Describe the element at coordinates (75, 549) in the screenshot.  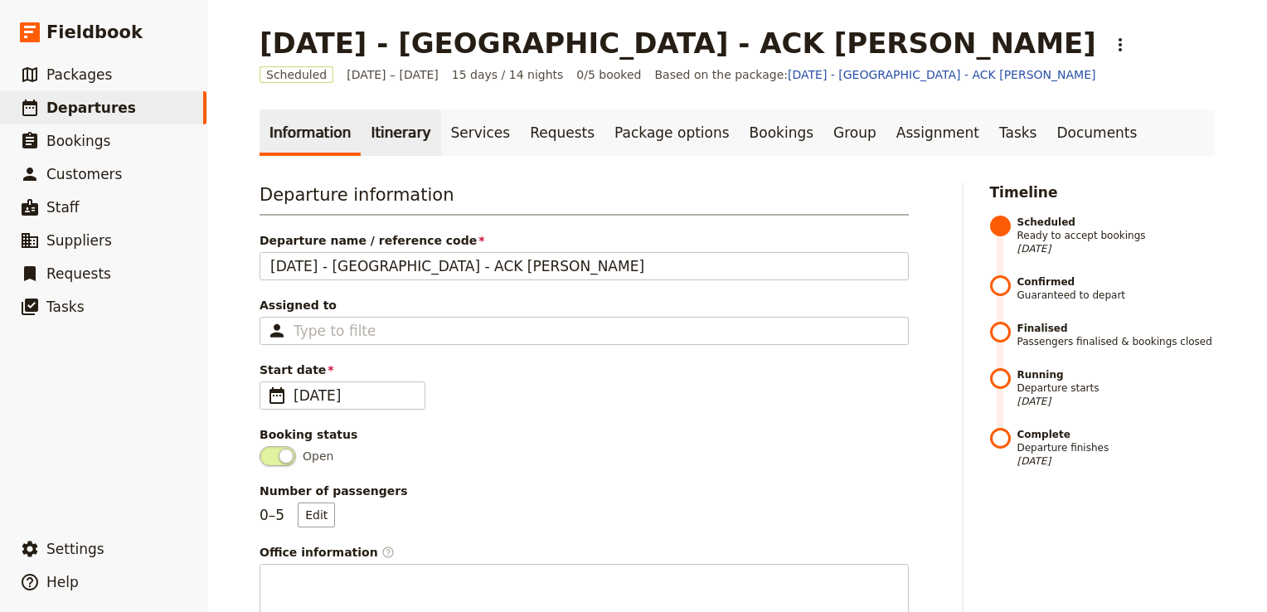
I see `span: Settings` at that location.